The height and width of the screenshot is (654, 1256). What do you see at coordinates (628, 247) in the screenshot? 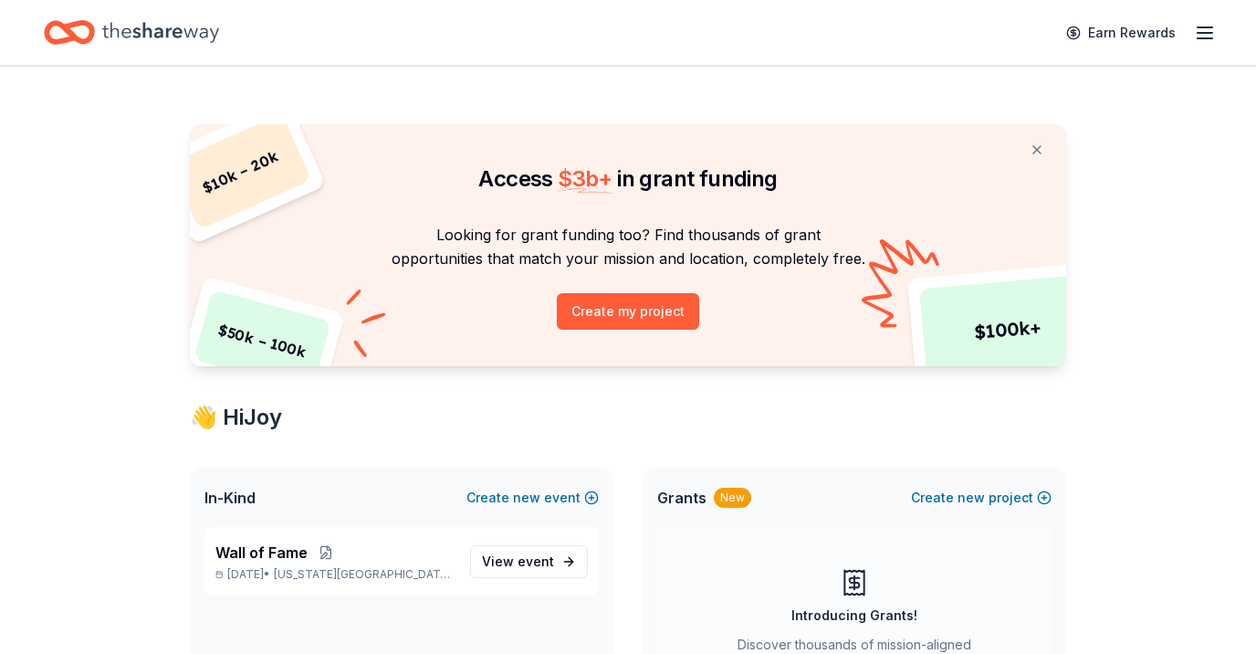
I see `p: Looking for grant funding too? Find thousands of grant opportunities that match your mission and ...` at bounding box center [628, 247].